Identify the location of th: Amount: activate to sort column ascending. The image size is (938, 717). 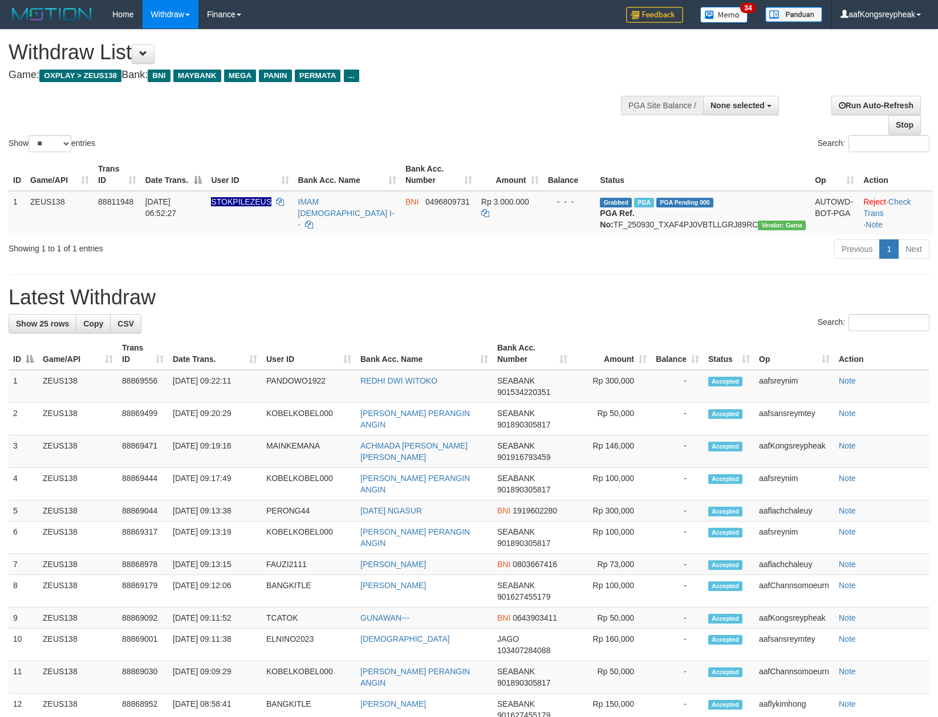
(611, 353).